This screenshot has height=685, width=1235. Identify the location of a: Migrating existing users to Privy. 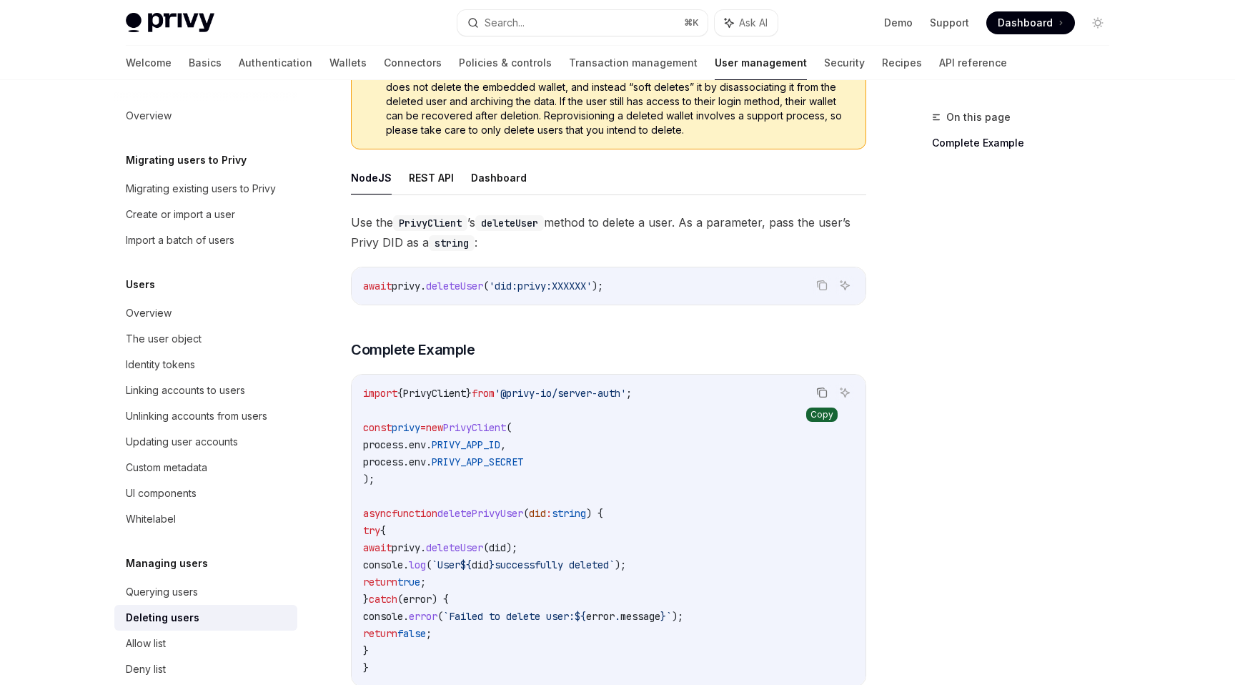
(206, 189).